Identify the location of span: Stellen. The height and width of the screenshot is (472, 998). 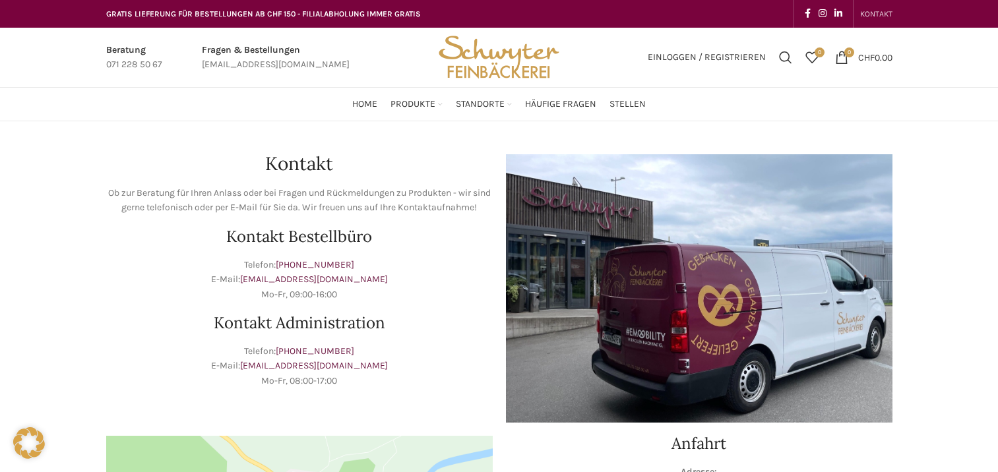
(627, 104).